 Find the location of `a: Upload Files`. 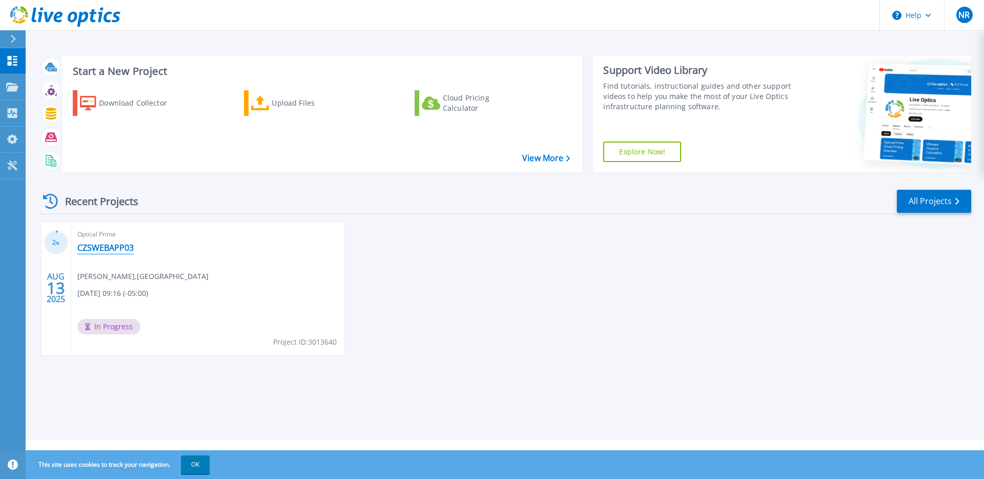

a: Upload Files is located at coordinates (301, 103).